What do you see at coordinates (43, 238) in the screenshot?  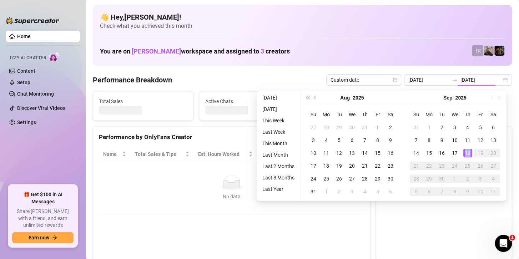 I see `button: Earn nowarrow-right` at bounding box center [43, 238].